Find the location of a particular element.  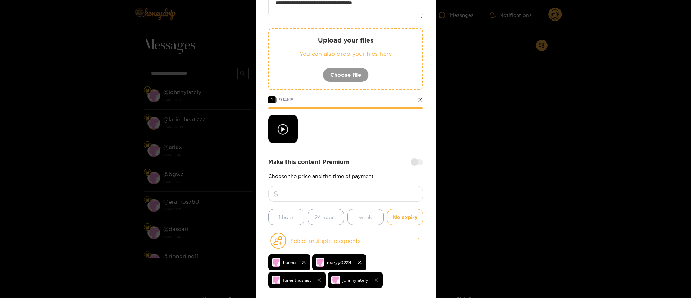

span: 1 is located at coordinates (272, 100).